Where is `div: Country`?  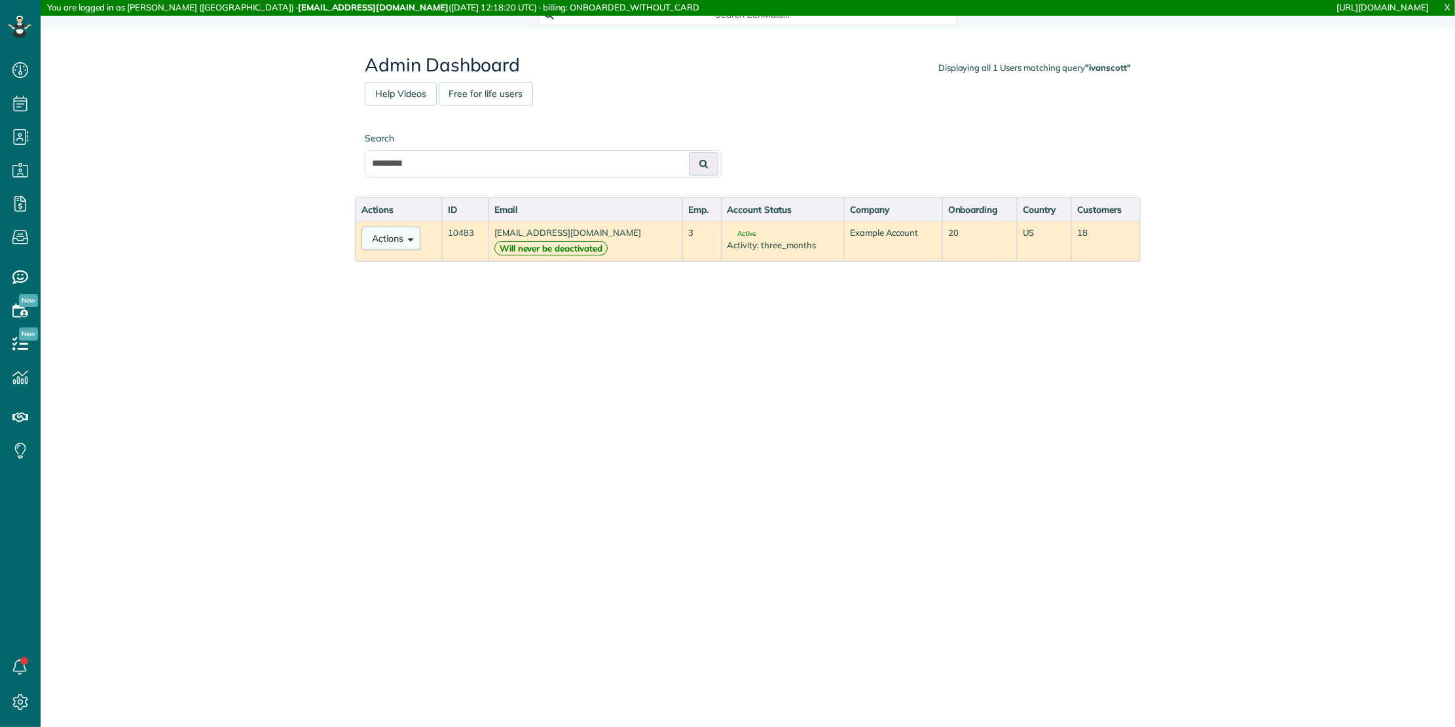 div: Country is located at coordinates (1044, 210).